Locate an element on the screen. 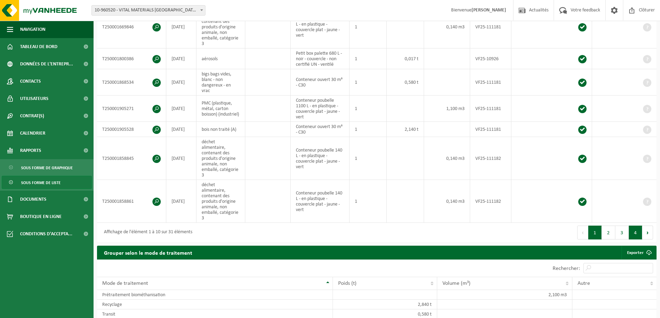 The image size is (660, 318). span: Volume (m³) is located at coordinates (456, 284).